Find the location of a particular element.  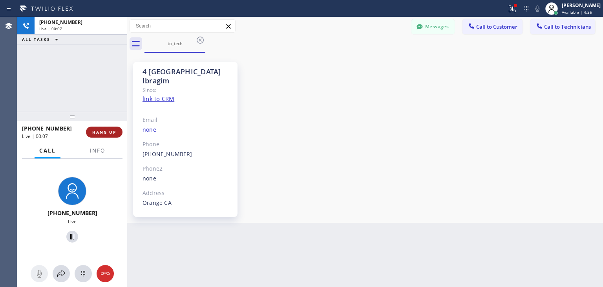

button: Hang up is located at coordinates (105, 273).